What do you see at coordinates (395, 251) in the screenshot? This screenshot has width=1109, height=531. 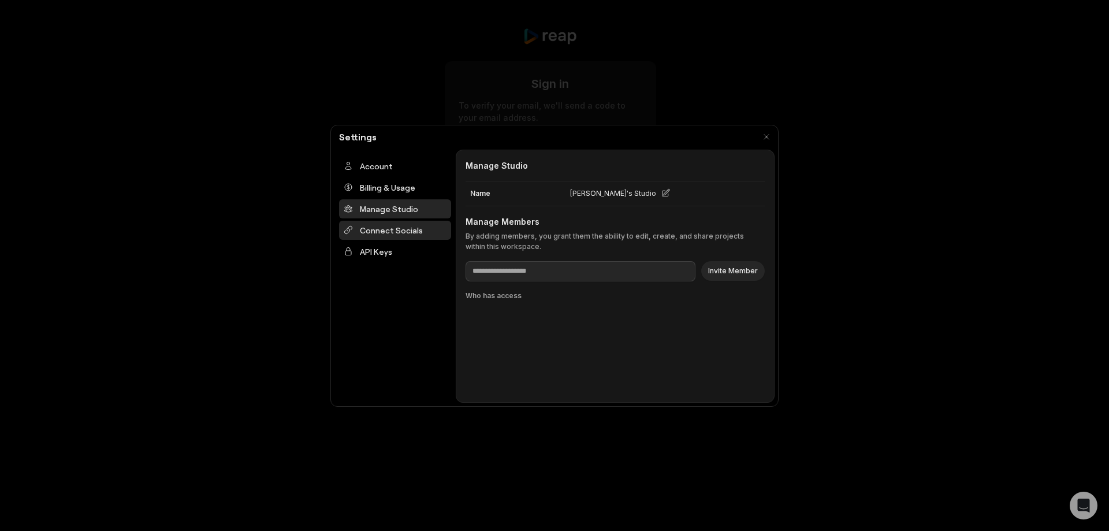 I see `div: API Keys` at bounding box center [395, 251].